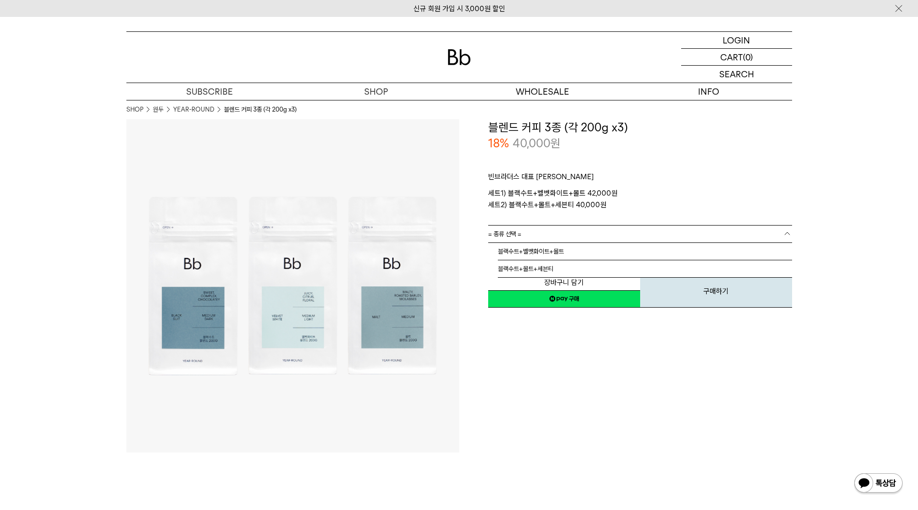 The image size is (918, 510). Describe the element at coordinates (645, 269) in the screenshot. I see `li: 블랙수트+몰트+세븐티` at that location.